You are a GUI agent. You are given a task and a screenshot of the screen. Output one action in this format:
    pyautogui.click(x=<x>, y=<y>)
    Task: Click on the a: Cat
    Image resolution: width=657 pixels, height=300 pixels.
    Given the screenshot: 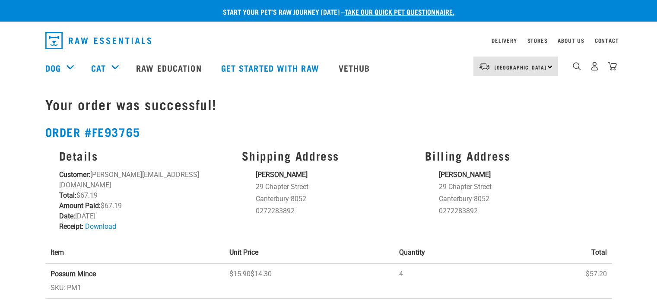 What is the action you would take?
    pyautogui.click(x=99, y=68)
    